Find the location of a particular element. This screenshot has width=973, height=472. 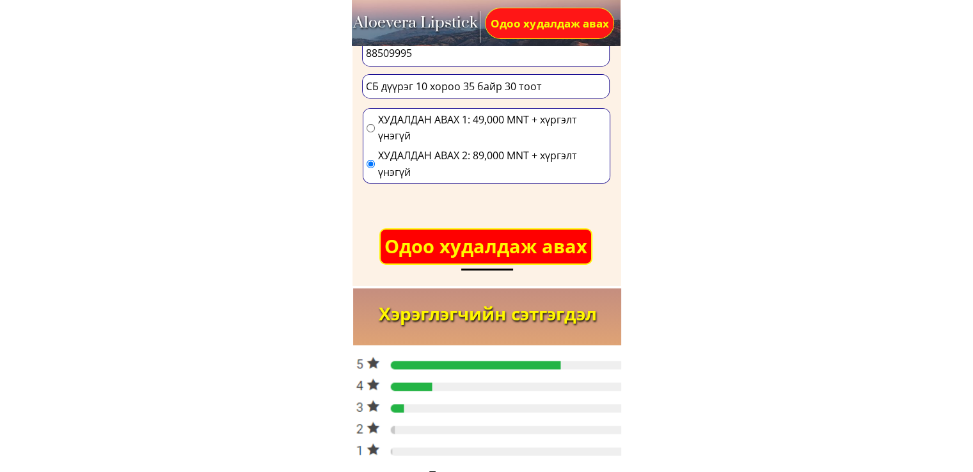

input: Хаяг is located at coordinates (486, 86).